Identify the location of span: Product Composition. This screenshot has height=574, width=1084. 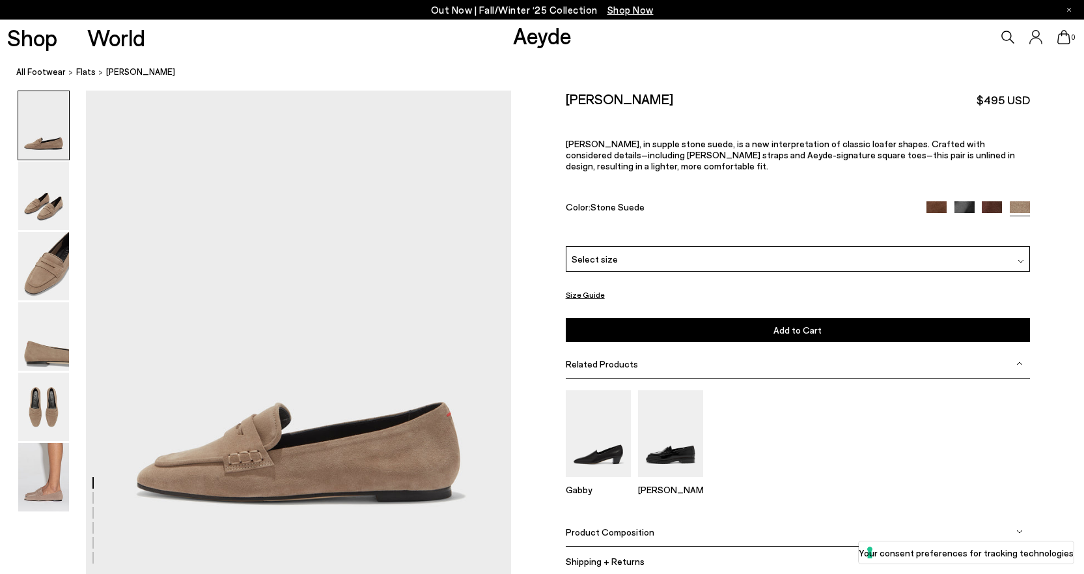
(610, 531).